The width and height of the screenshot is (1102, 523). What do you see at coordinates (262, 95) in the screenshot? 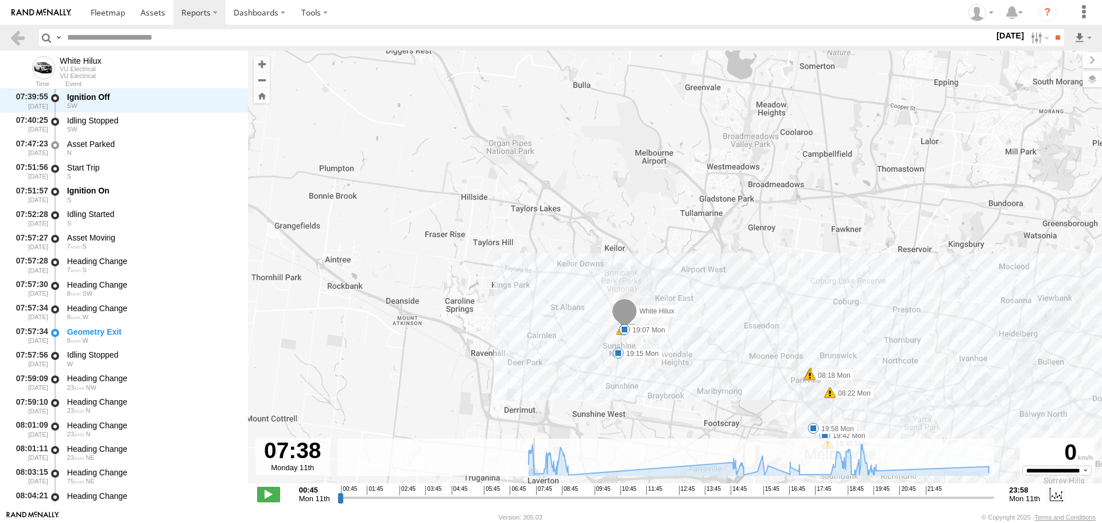
I see `button: Zoom Home` at bounding box center [262, 95].